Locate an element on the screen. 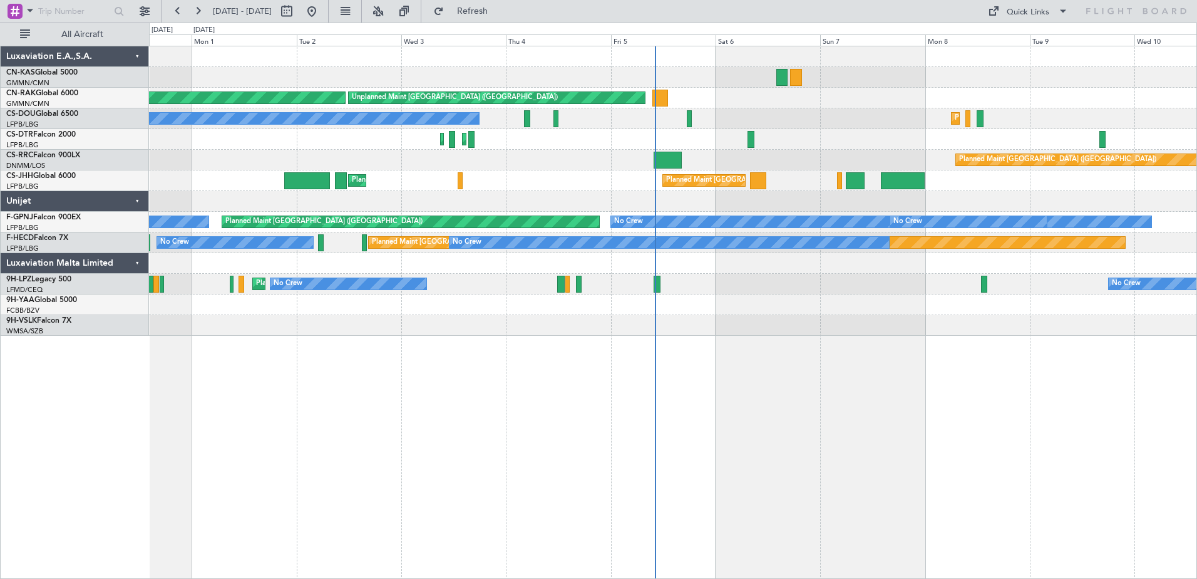 The image size is (1197, 579). button: Quick Links is located at coordinates (1028, 11).